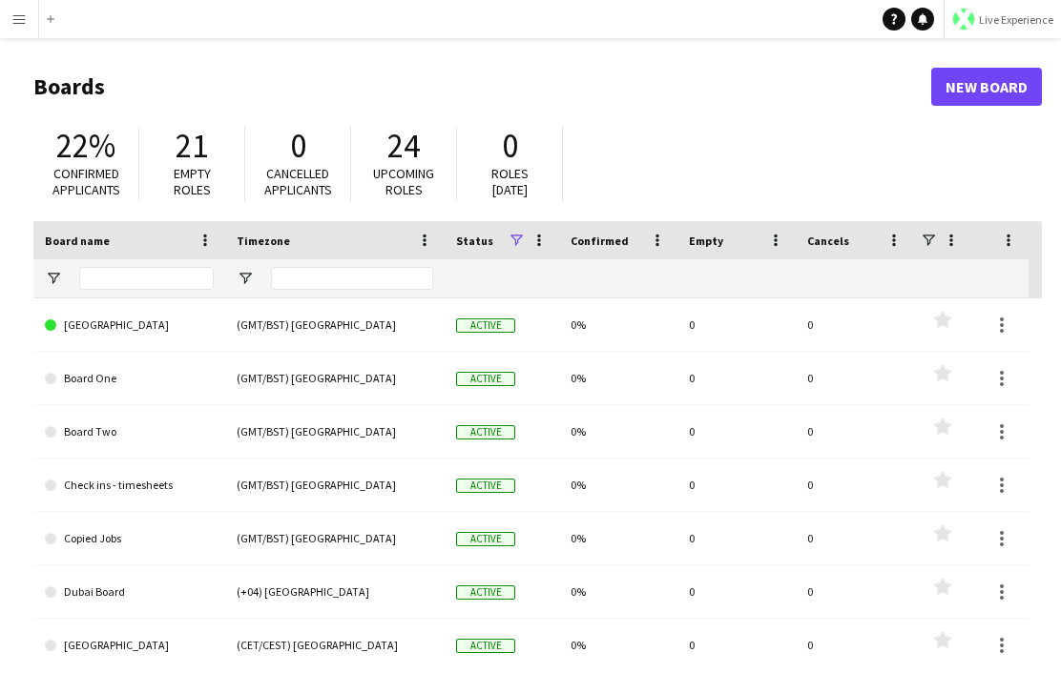 This screenshot has width=1061, height=673. I want to click on span: Timezone, so click(263, 240).